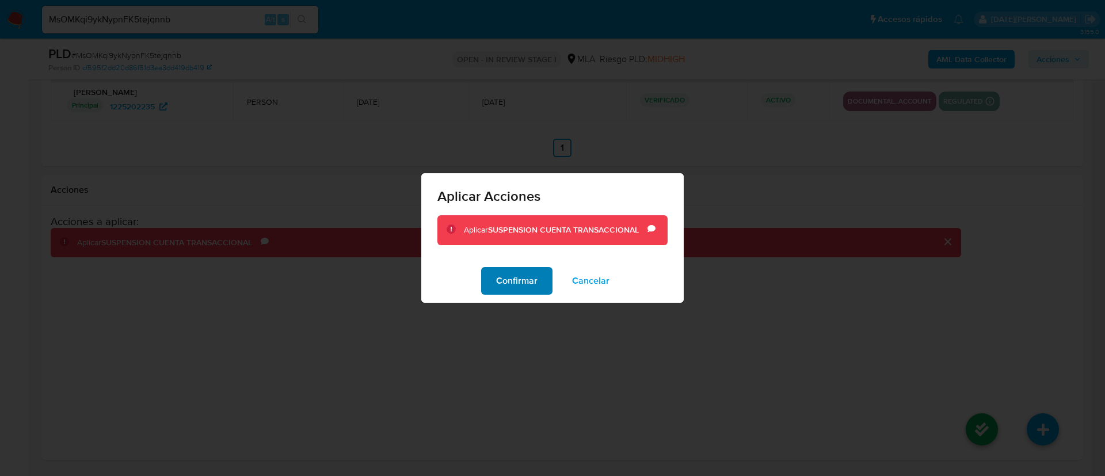 The width and height of the screenshot is (1105, 476). What do you see at coordinates (591, 281) in the screenshot?
I see `button: Cancelar` at bounding box center [591, 281].